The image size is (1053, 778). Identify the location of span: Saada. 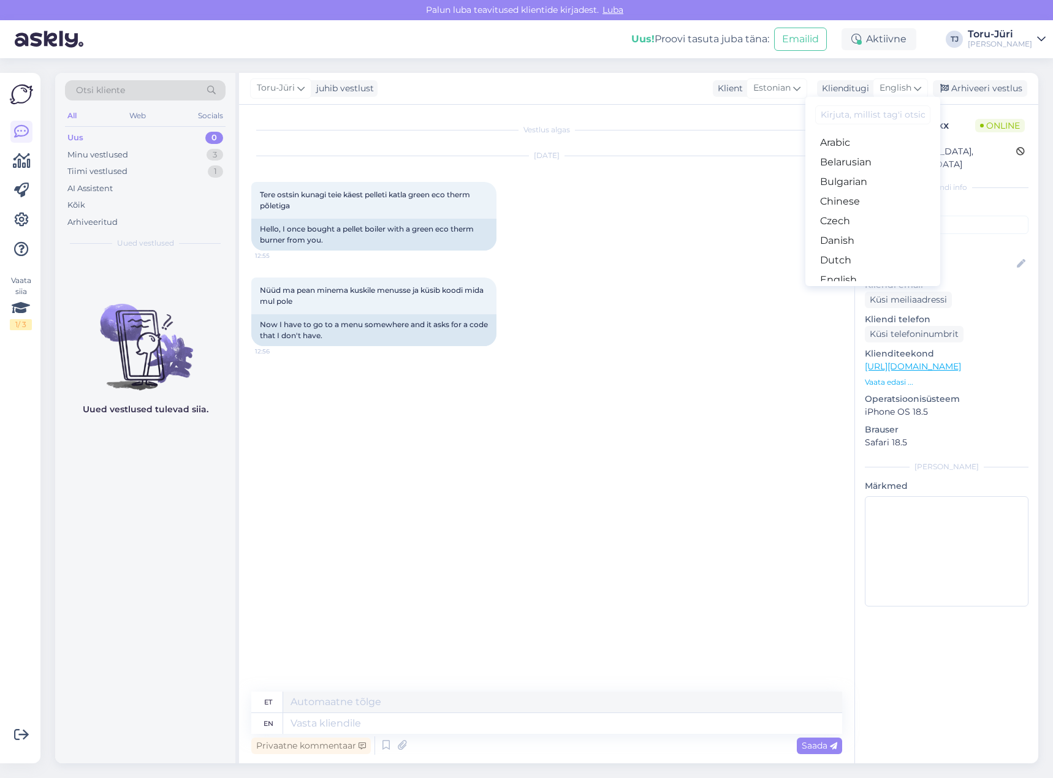
(819, 746).